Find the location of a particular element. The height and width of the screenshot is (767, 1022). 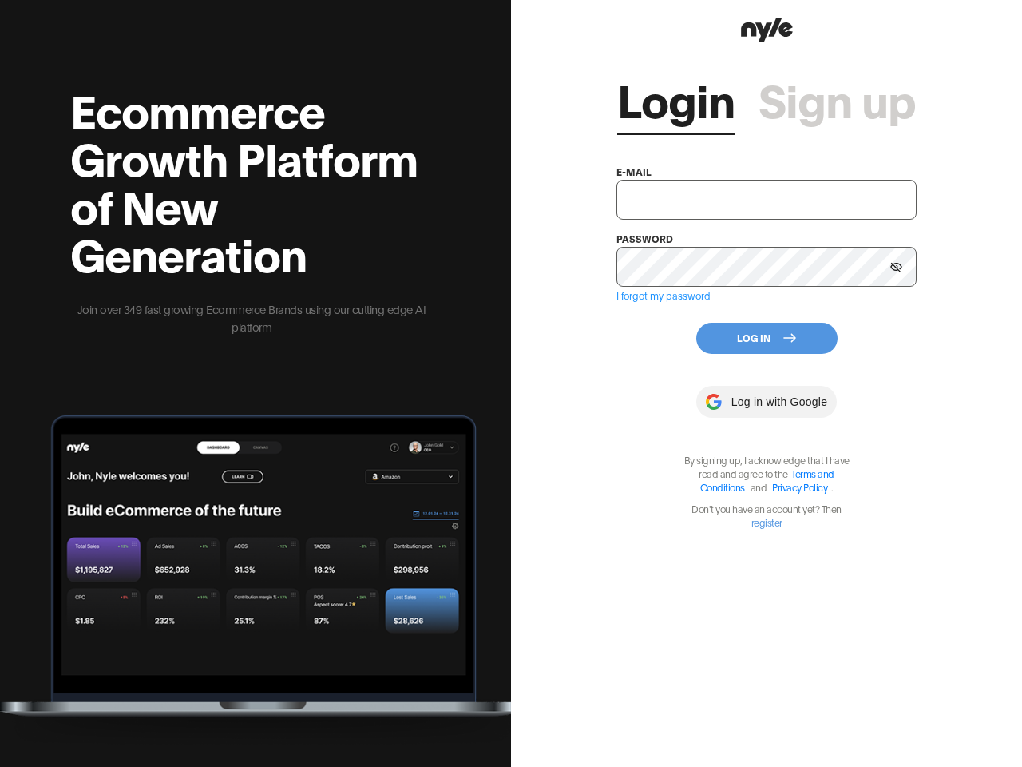

p: By signing up, I acknowledge that I have read and agree to the . is located at coordinates (767, 473).